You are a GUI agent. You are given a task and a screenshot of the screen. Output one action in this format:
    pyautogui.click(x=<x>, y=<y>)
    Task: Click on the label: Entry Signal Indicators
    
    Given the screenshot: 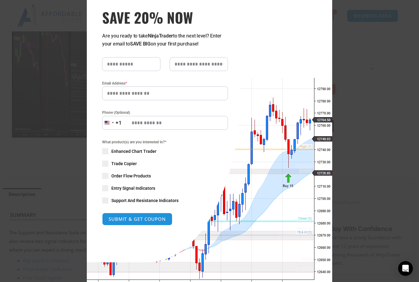 What is the action you would take?
    pyautogui.click(x=165, y=188)
    